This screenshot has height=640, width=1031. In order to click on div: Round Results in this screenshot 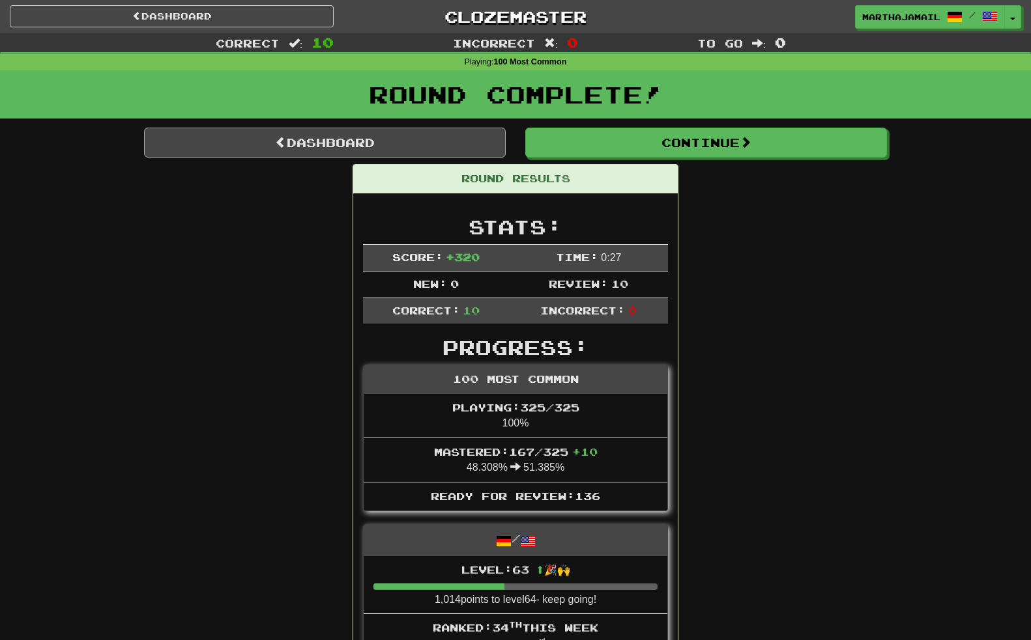, I will do `click(515, 179)`.